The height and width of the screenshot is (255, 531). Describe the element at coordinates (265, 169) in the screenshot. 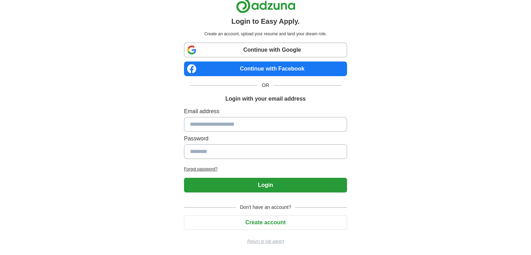

I see `h2: Forgot password?` at that location.